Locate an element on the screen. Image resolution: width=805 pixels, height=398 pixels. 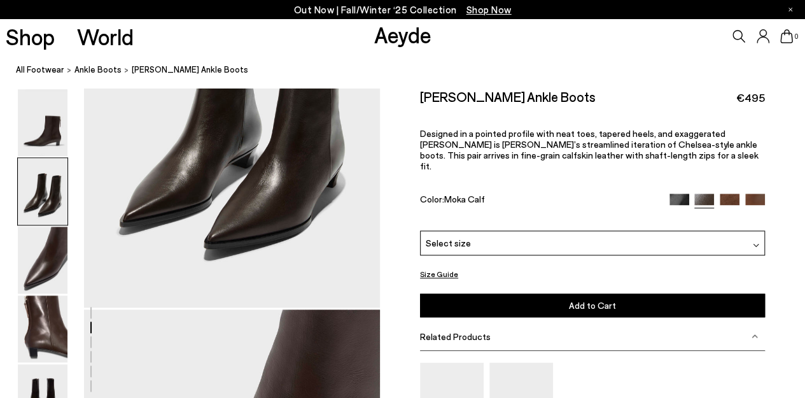
p: Out Now | Fall/Winter ‘25 Collection is located at coordinates (403, 10).